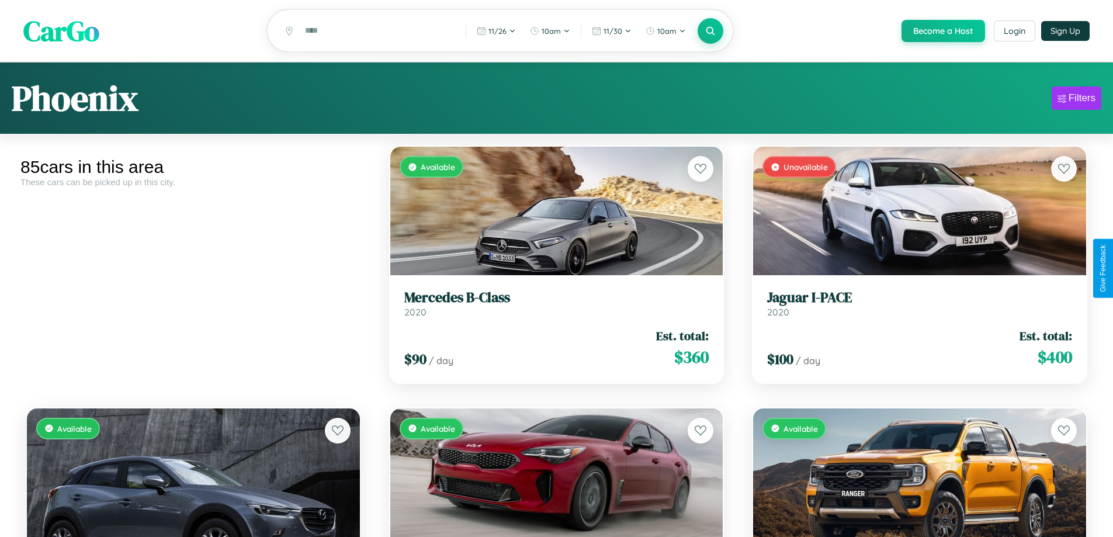 The height and width of the screenshot is (537, 1113). I want to click on div: Give Feedback, so click(1103, 268).